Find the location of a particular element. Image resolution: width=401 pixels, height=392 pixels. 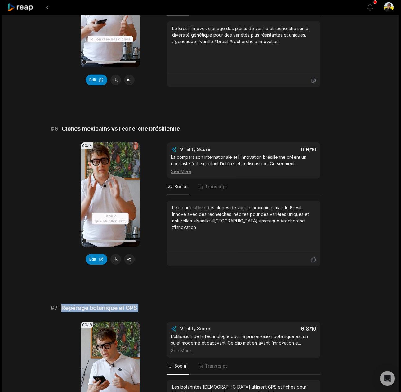

span: # 7 is located at coordinates (54, 308).